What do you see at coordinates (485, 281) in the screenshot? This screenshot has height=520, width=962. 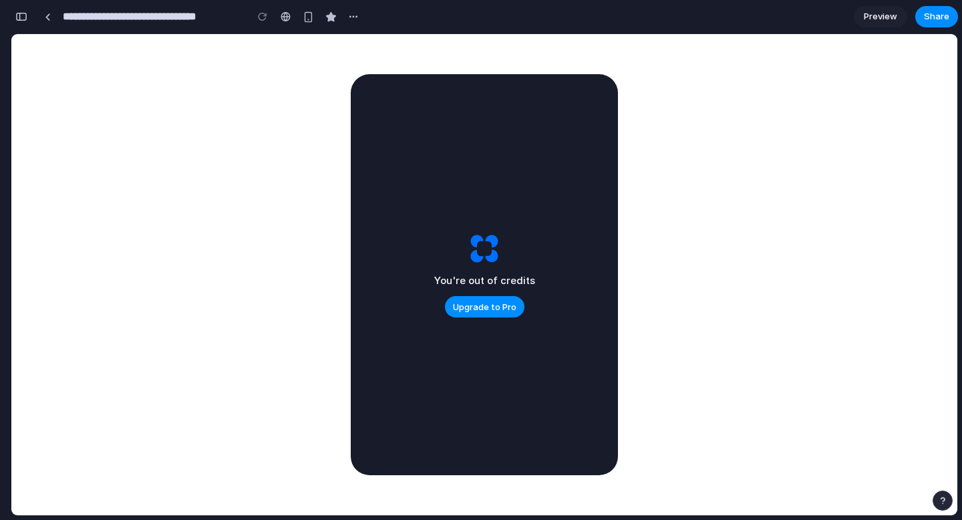 I see `h2: You're out of credits` at bounding box center [485, 281].